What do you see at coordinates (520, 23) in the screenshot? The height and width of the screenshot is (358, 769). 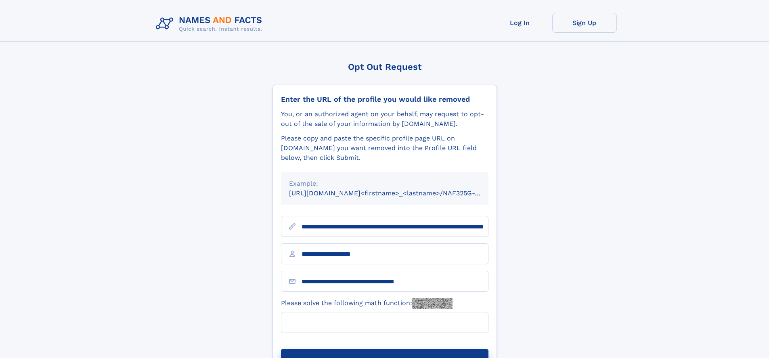 I see `a: Log In` at bounding box center [520, 23].